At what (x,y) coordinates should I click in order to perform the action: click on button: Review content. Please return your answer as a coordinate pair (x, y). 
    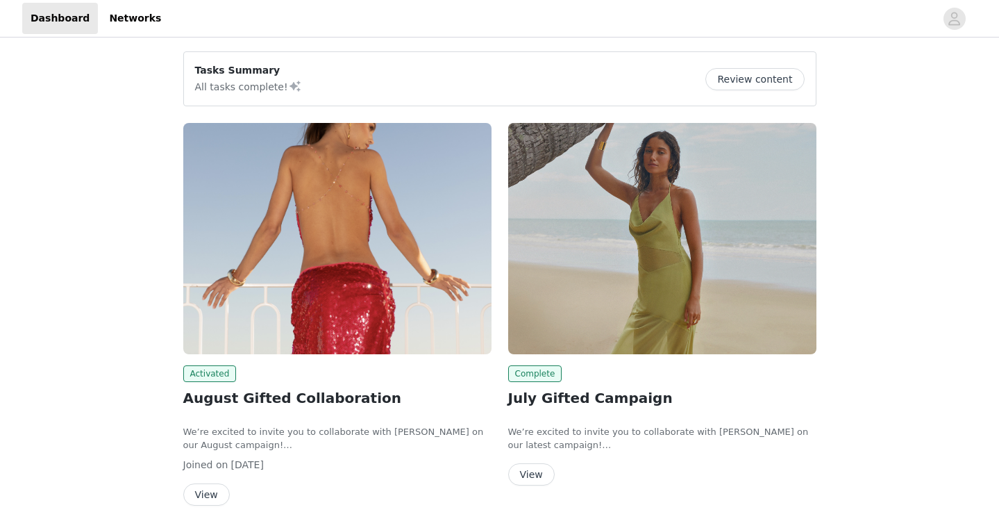
    Looking at the image, I should click on (755, 79).